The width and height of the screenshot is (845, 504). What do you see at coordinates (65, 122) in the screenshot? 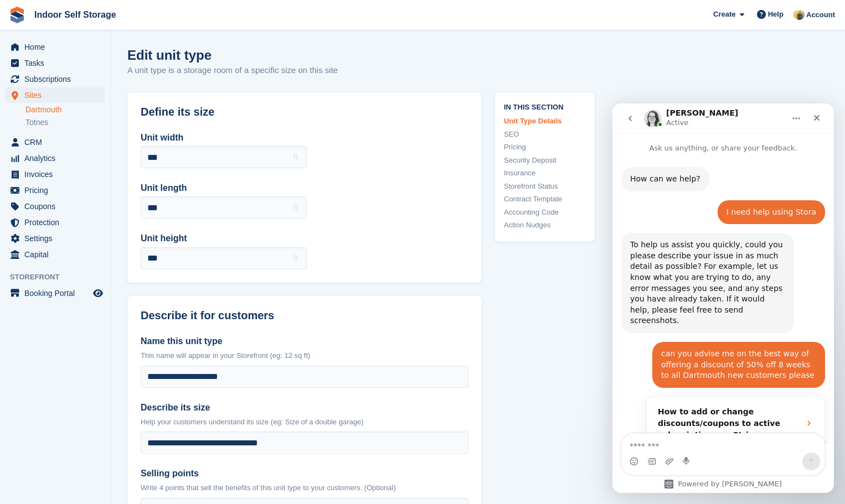
I see `a: Totnes` at bounding box center [65, 122].